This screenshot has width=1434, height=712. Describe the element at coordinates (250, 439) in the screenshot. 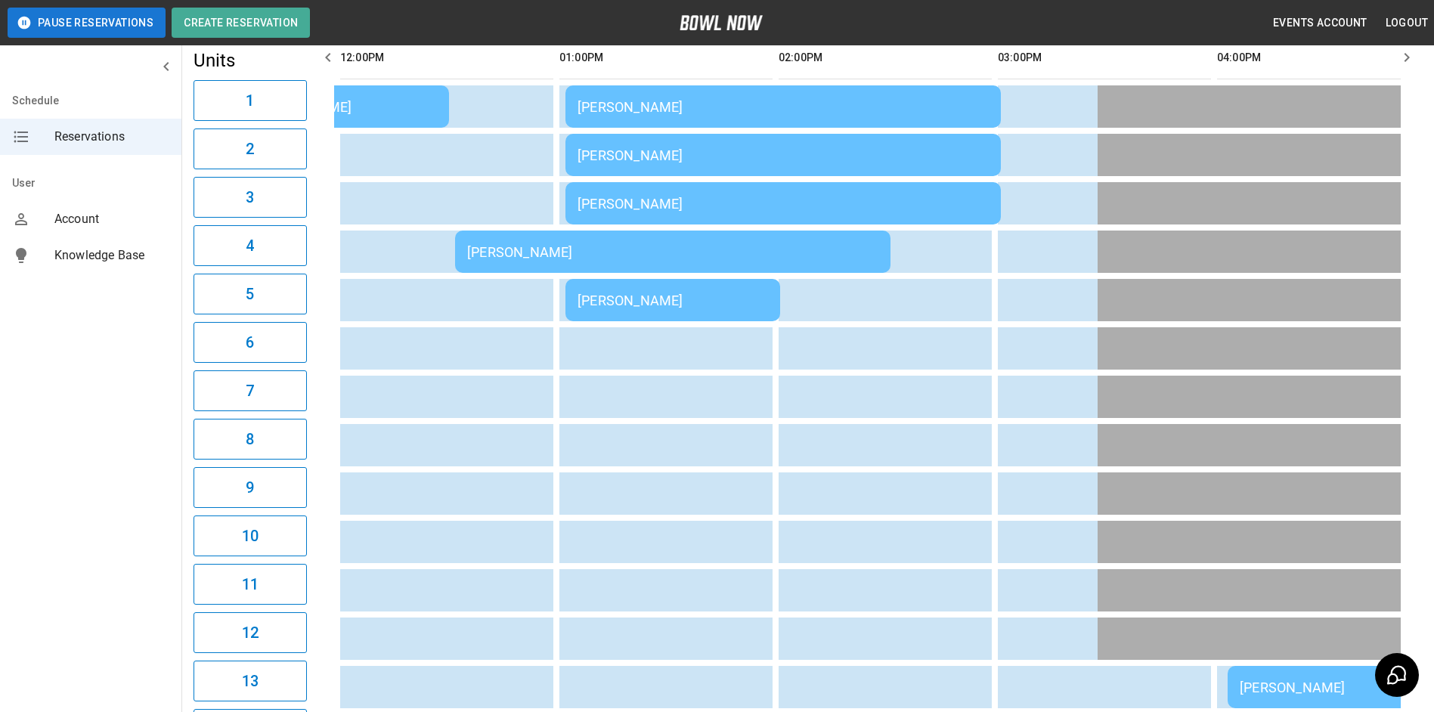

I see `button: 8` at that location.